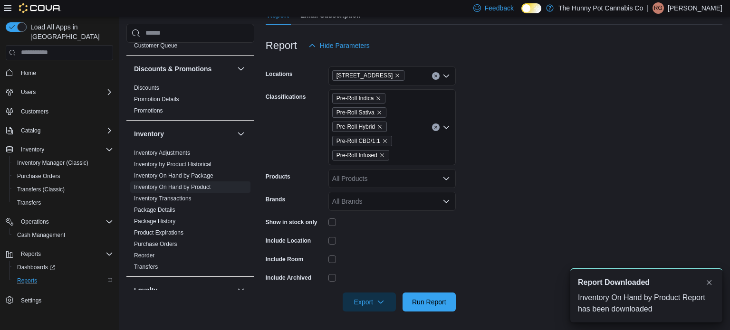 Image resolution: width=730 pixels, height=330 pixels. I want to click on span: Catalog, so click(65, 131).